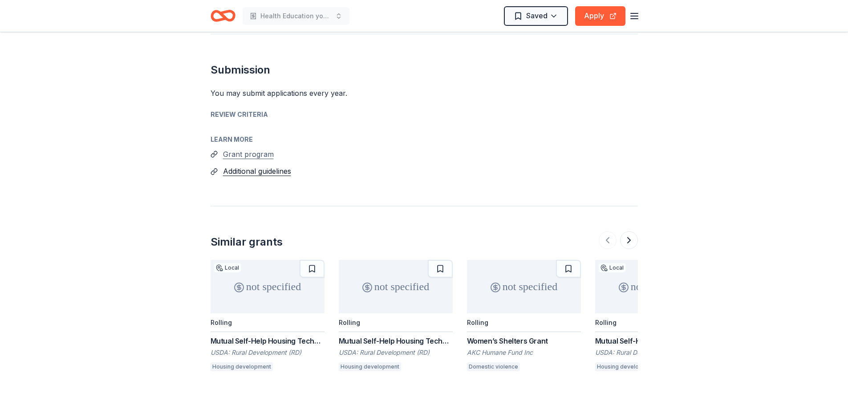  I want to click on div: AKC Humane Fund Inc, so click(524, 352).